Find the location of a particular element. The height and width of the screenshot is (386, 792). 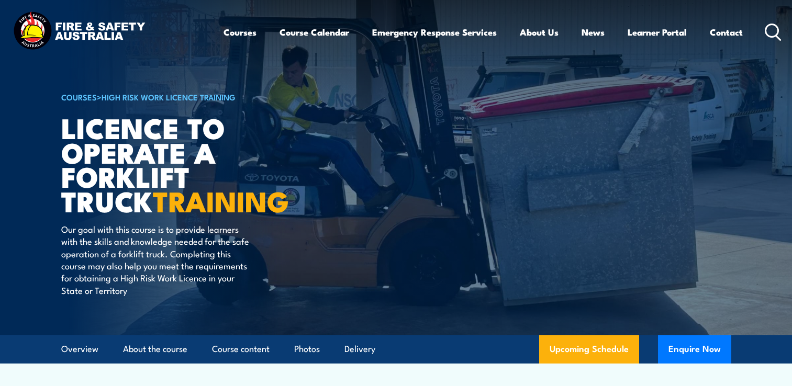

a: Photos is located at coordinates (307, 349).